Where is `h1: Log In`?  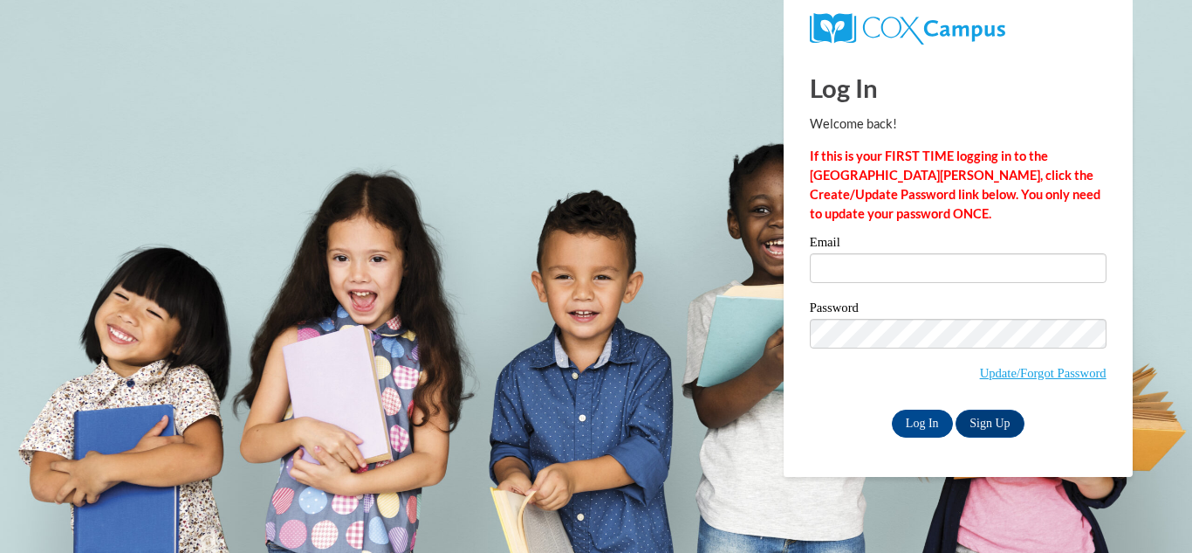 h1: Log In is located at coordinates (959, 87).